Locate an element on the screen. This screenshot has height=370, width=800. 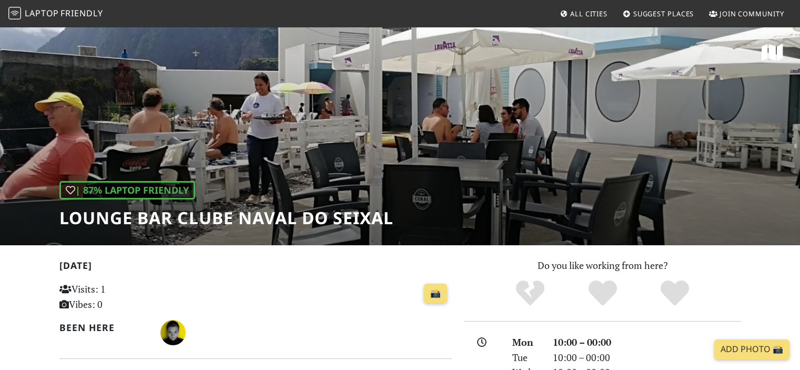
div: | 87% Laptop Friendly is located at coordinates (127, 190).